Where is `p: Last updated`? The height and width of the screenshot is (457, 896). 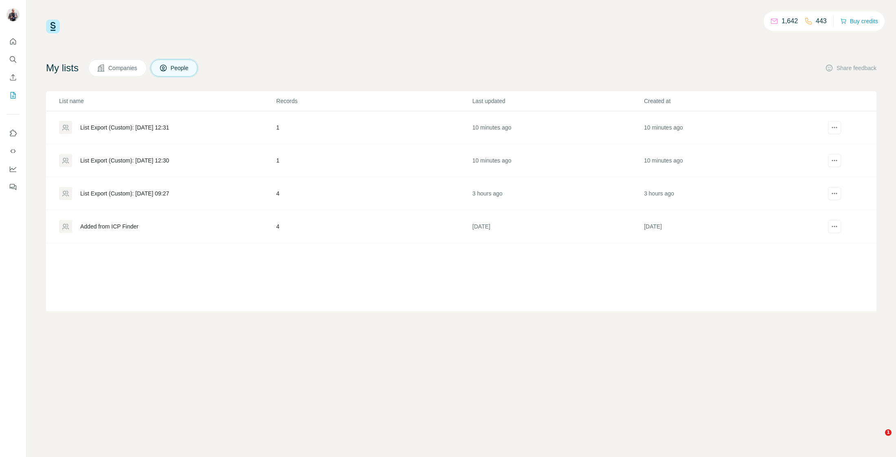 p: Last updated is located at coordinates (557, 101).